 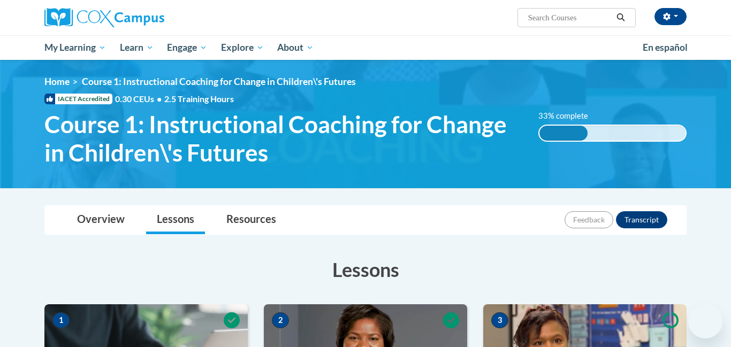 What do you see at coordinates (137, 48) in the screenshot?
I see `a: Learn` at bounding box center [137, 48].